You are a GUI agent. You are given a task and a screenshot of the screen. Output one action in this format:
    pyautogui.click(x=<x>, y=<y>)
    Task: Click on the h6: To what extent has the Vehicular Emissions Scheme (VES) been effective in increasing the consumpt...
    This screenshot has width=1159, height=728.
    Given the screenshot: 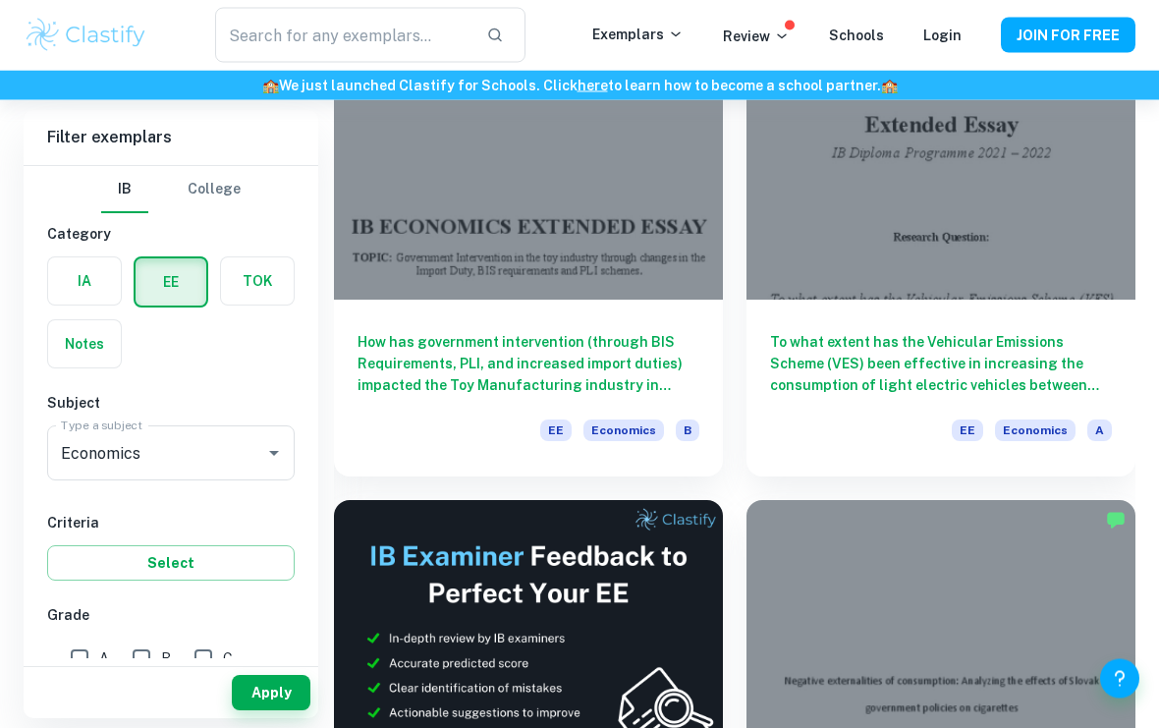 What is the action you would take?
    pyautogui.click(x=941, y=364)
    